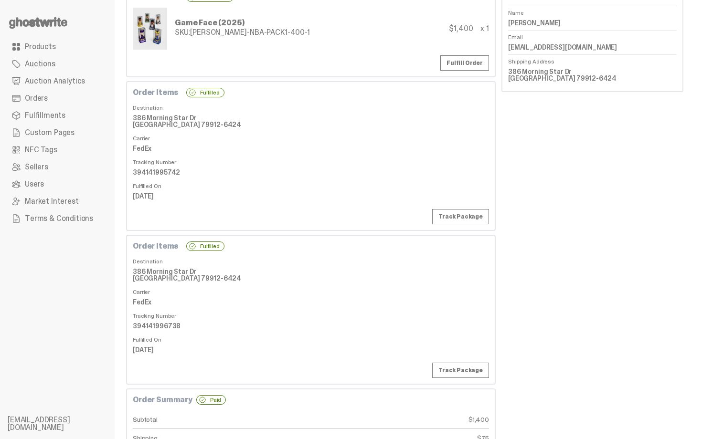  What do you see at coordinates (57, 133) in the screenshot?
I see `a: Custom Pages` at bounding box center [57, 133].